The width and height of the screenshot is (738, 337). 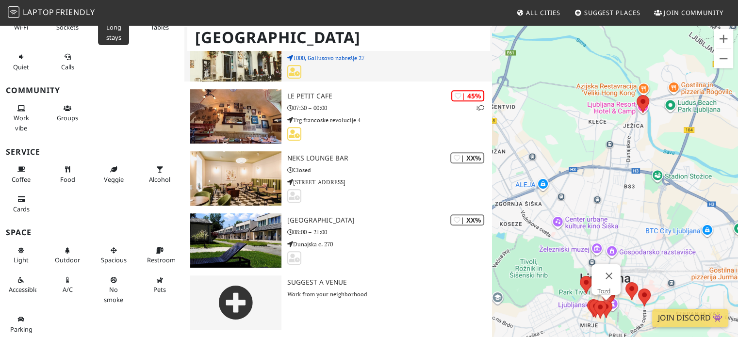 What do you see at coordinates (160, 174) in the screenshot?
I see `button: Alcohol` at bounding box center [160, 174].